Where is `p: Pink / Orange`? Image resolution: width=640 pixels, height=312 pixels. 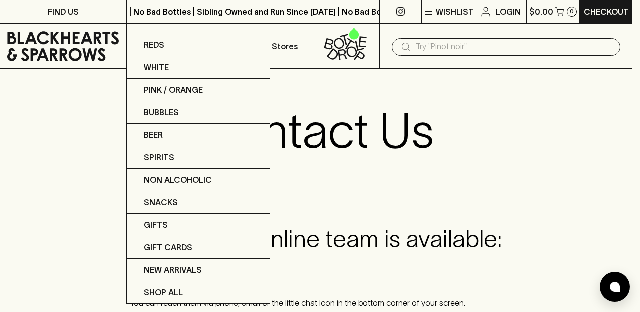 p: Pink / Orange is located at coordinates (173, 90).